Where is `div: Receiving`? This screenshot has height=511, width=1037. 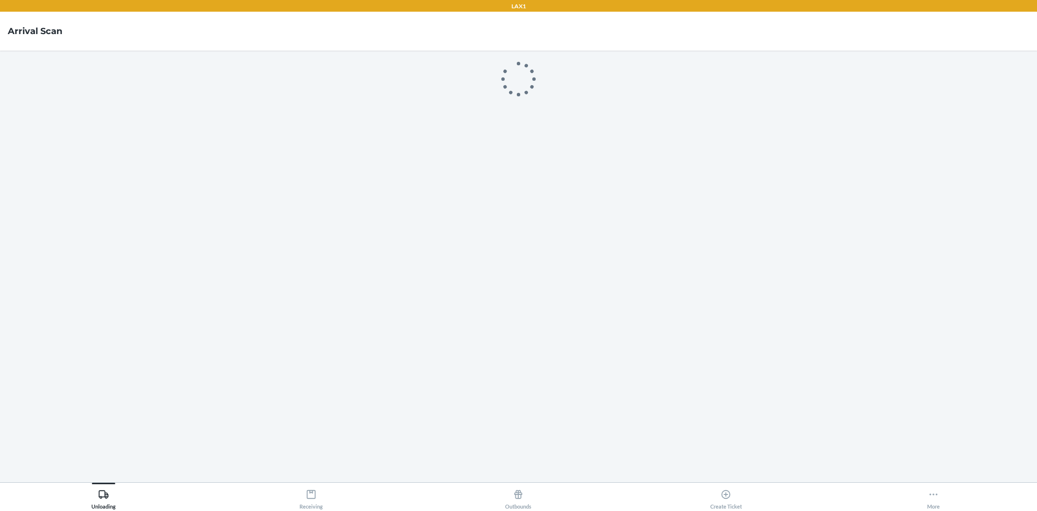 div: Receiving is located at coordinates (311, 497).